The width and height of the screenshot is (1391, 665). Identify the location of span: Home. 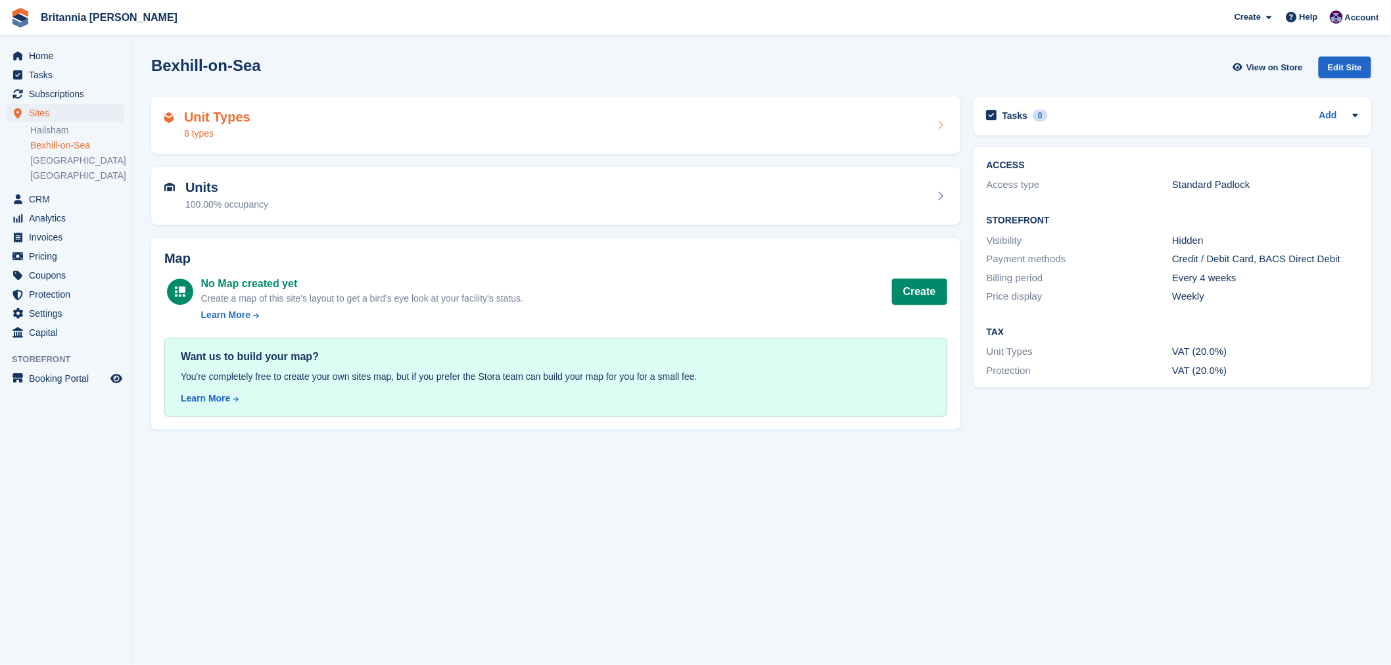
(68, 56).